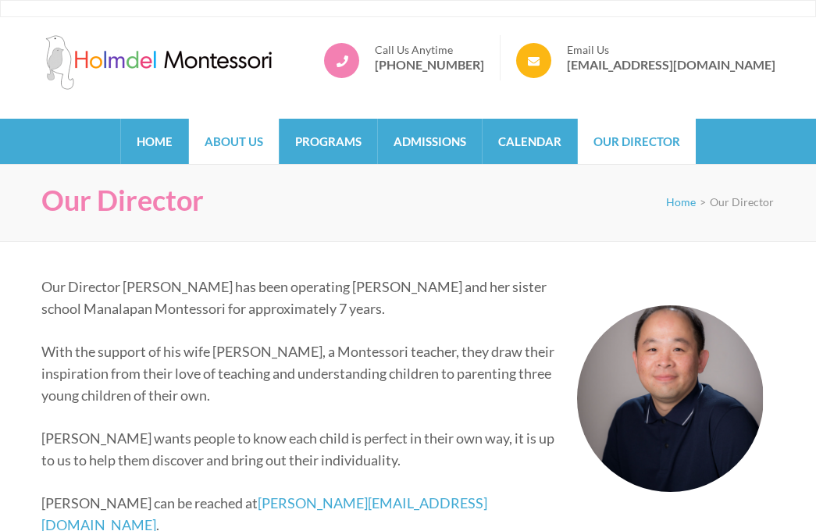 Image resolution: width=816 pixels, height=531 pixels. I want to click on a: Admissions, so click(430, 141).